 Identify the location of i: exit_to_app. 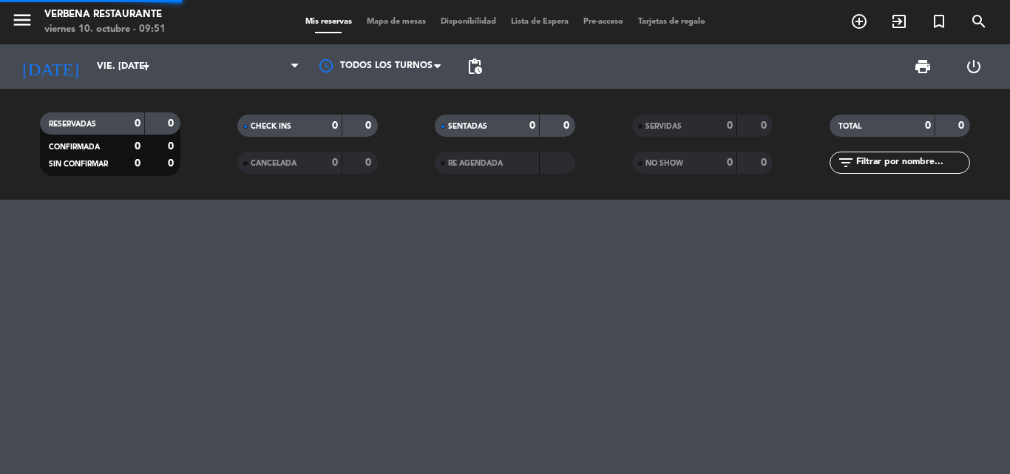
(899, 21).